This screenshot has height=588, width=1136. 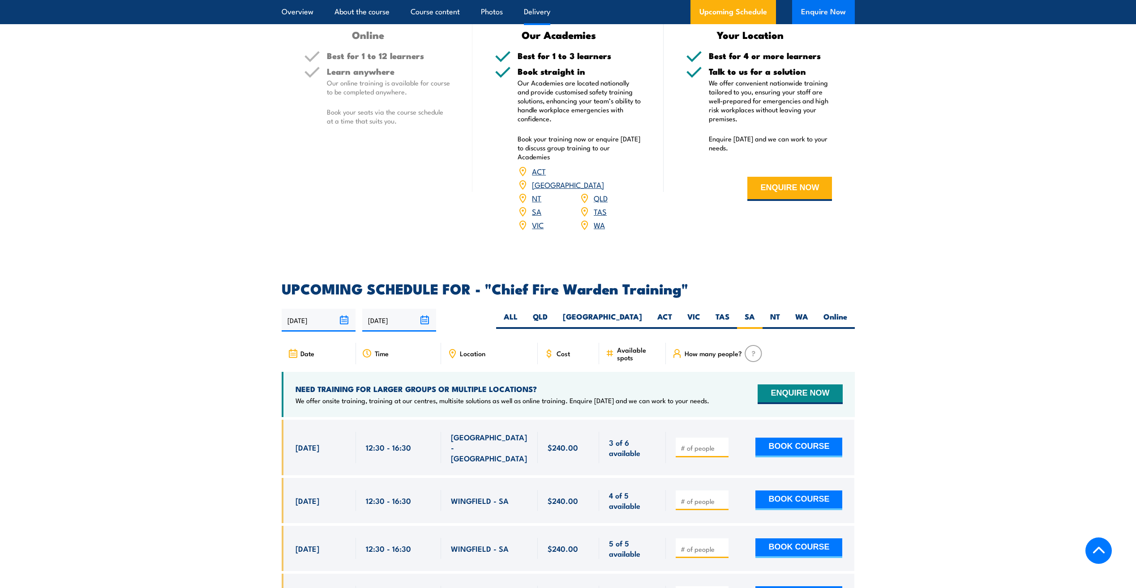 I want to click on label: QLD, so click(x=540, y=320).